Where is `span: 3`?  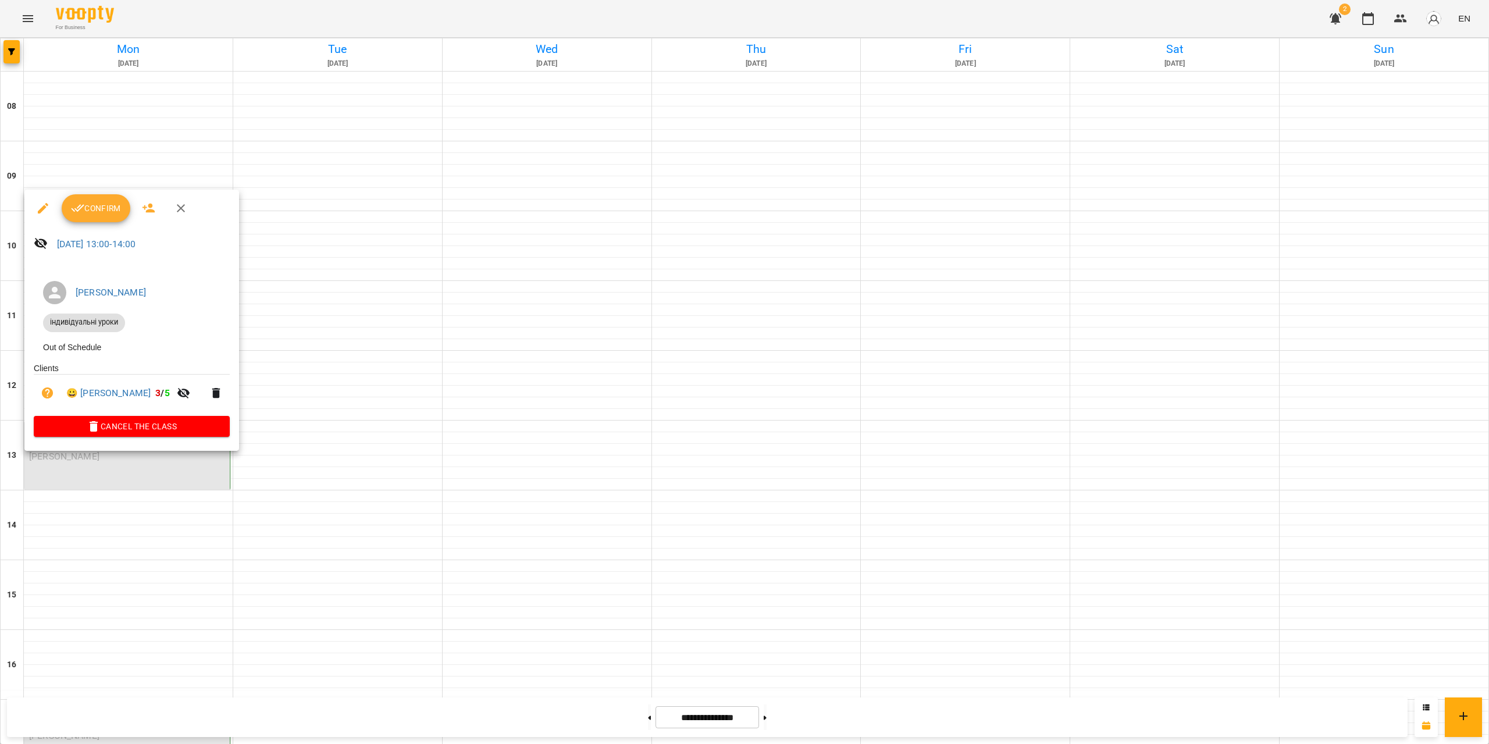 span: 3 is located at coordinates (158, 393).